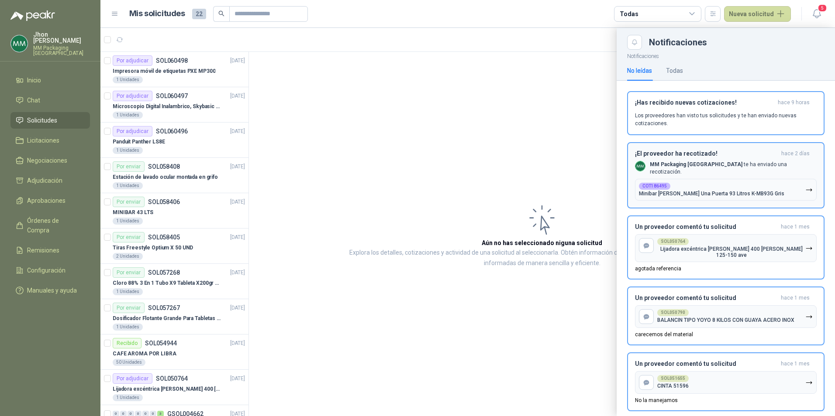 The width and height of the screenshot is (835, 416). I want to click on div: Notificaciones, so click(736, 42).